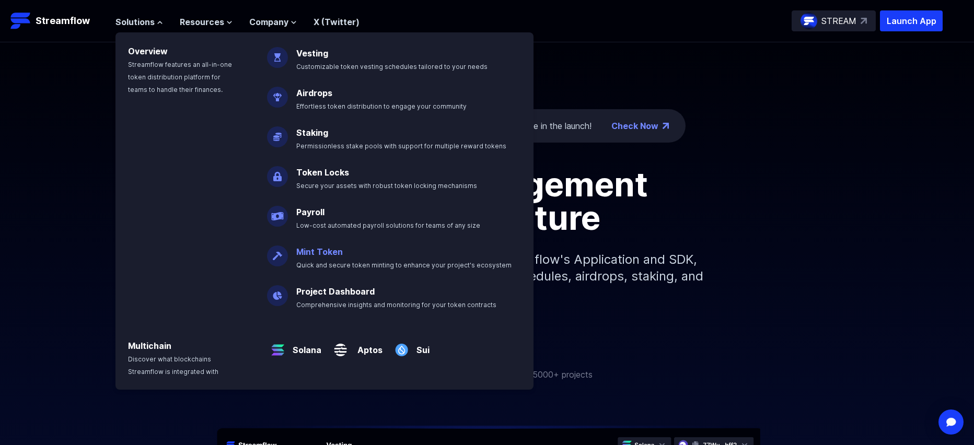 The image size is (974, 445). I want to click on span: Company, so click(268, 22).